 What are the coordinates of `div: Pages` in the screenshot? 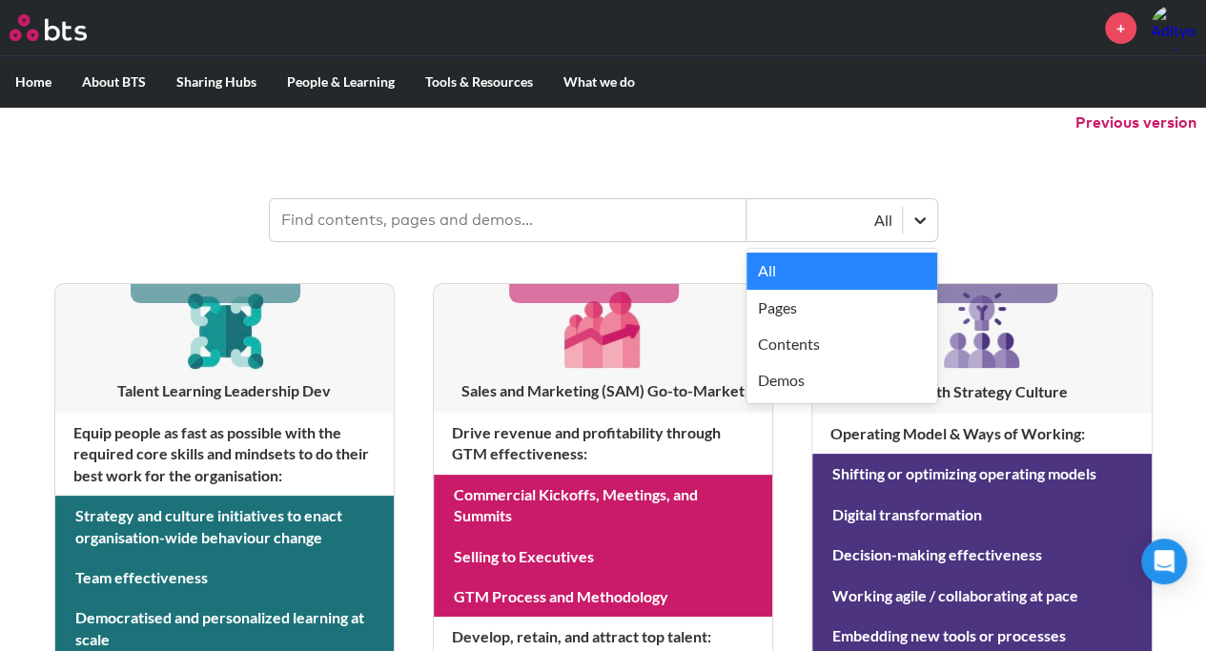 It's located at (842, 308).